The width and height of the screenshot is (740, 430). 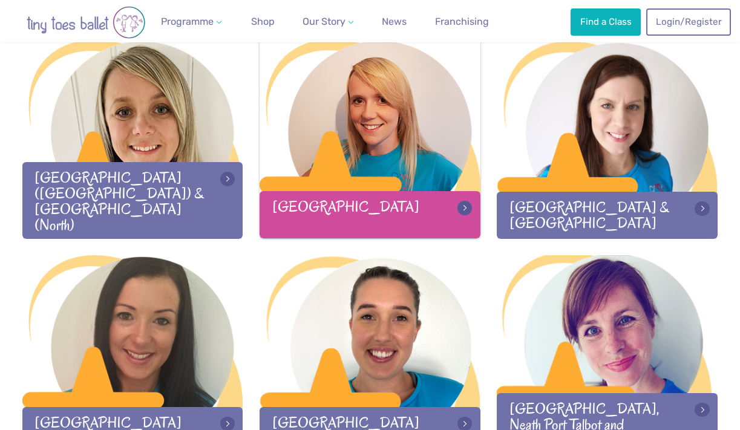 What do you see at coordinates (606, 22) in the screenshot?
I see `a: Find a Class` at bounding box center [606, 22].